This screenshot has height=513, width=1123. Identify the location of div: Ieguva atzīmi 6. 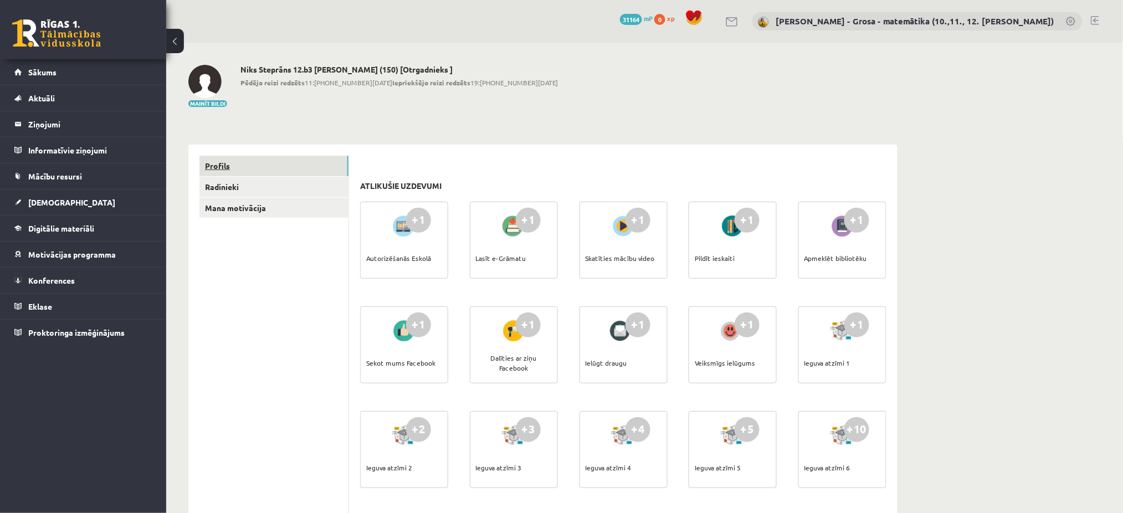
(827, 468).